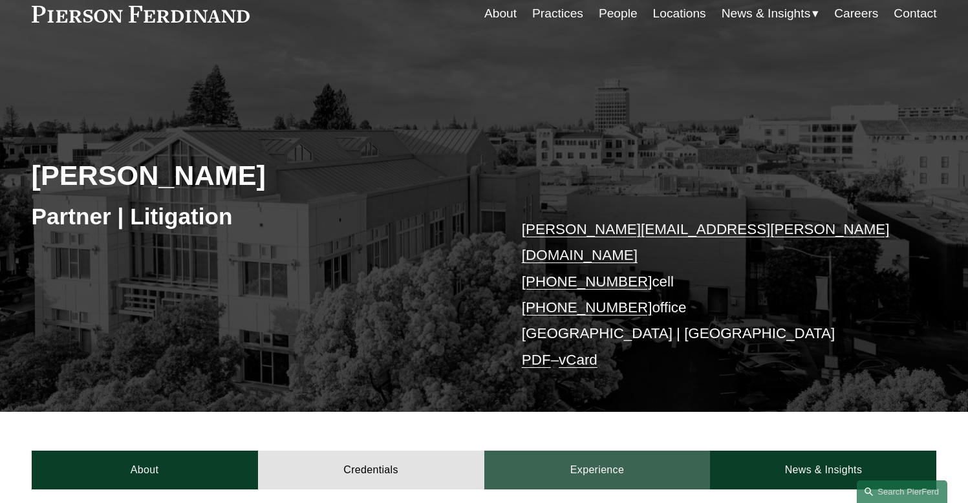  I want to click on span: News & Insights, so click(766, 14).